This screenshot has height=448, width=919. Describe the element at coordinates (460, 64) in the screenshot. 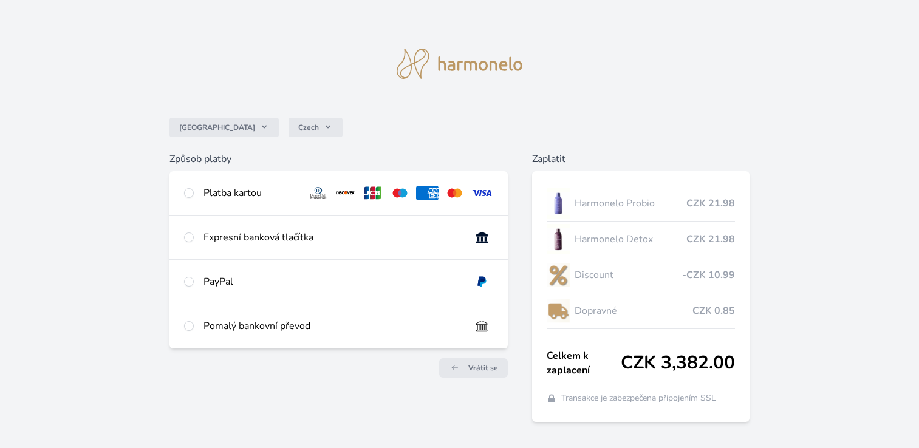

I see `img: logo.svg` at that location.